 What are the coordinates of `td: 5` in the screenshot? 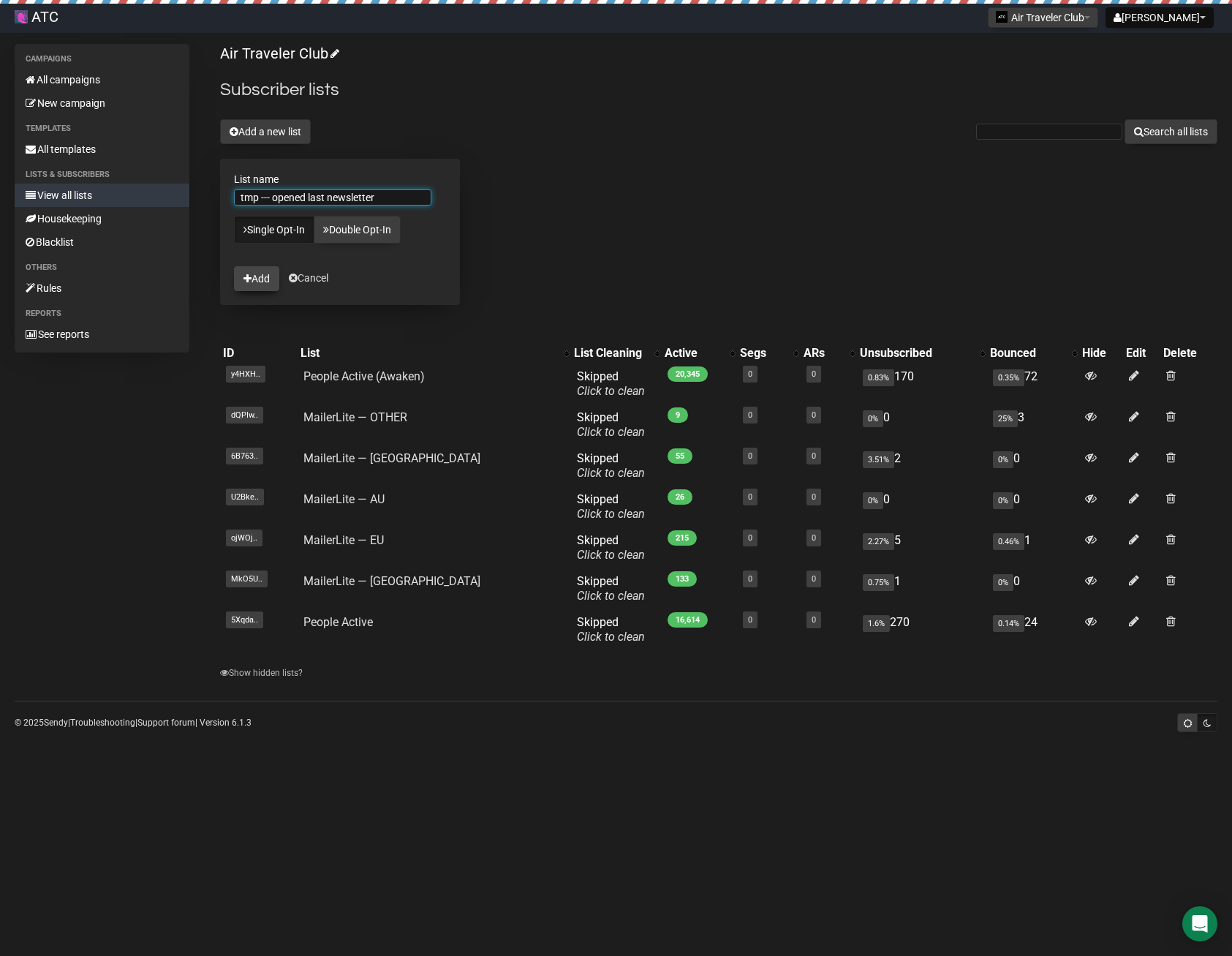 It's located at (922, 548).